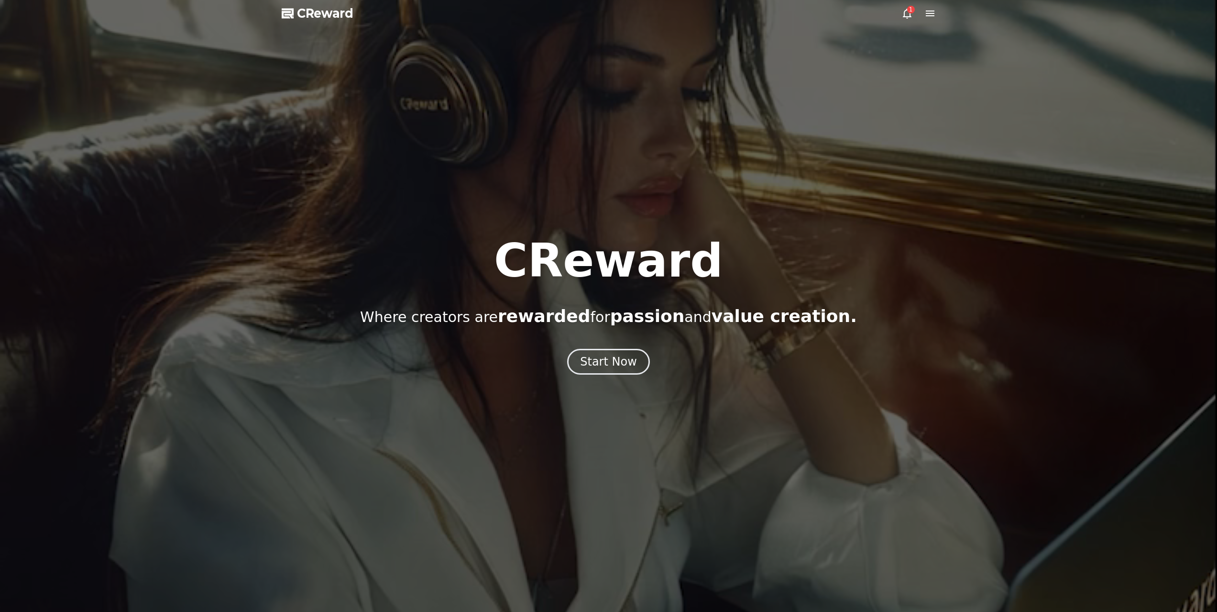 The height and width of the screenshot is (612, 1217). I want to click on span: rewarded, so click(544, 316).